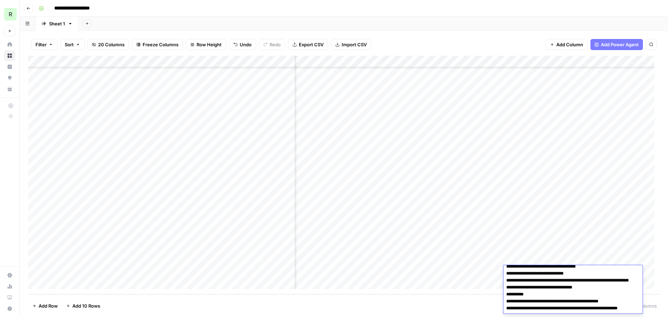  I want to click on span: Row Height, so click(209, 45).